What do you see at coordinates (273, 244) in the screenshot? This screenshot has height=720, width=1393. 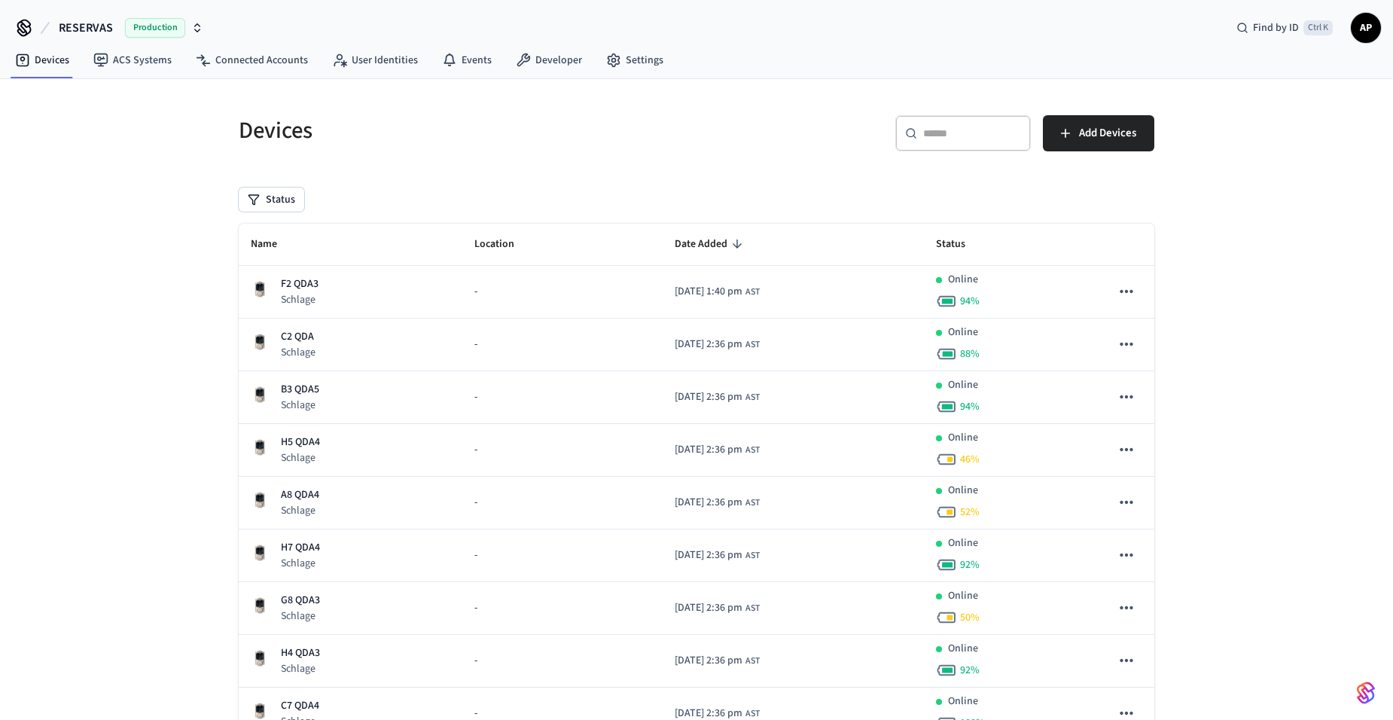 I see `span: Name` at bounding box center [273, 244].